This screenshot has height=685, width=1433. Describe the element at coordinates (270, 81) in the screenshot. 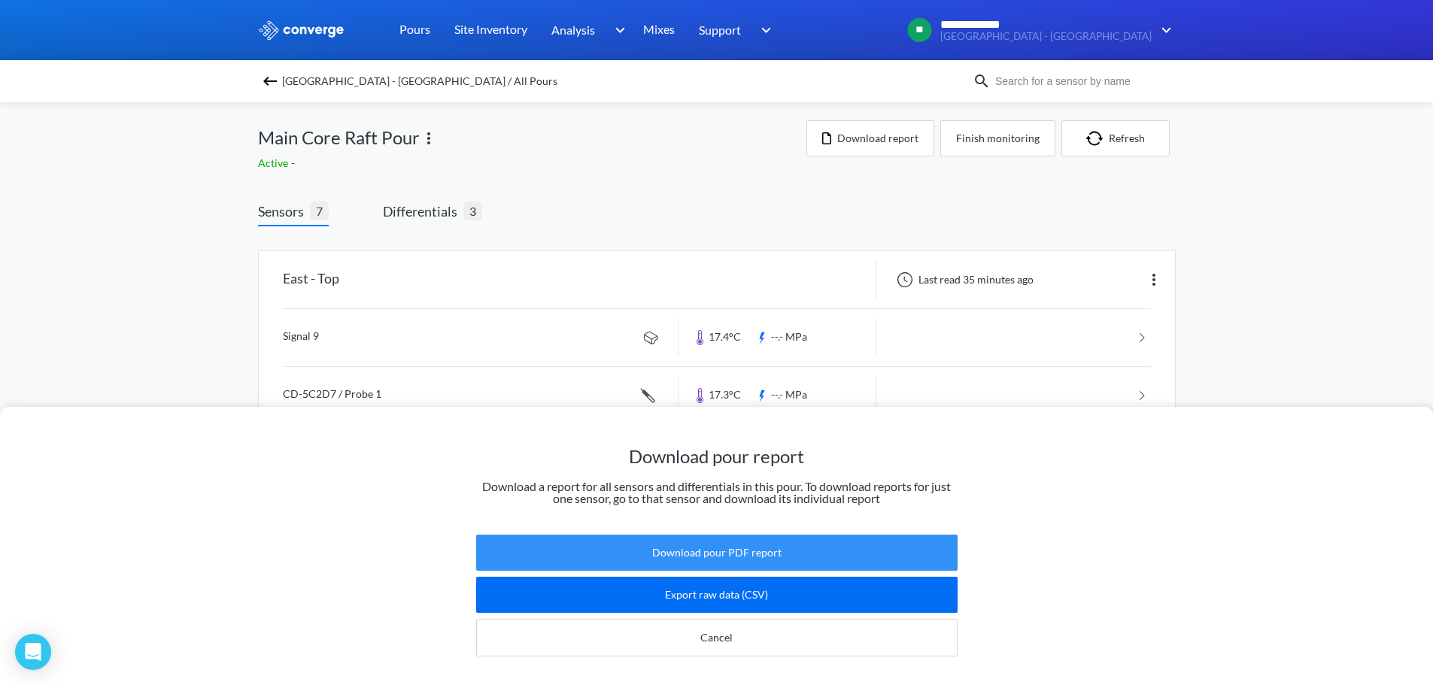

I see `img: backspace.svg` at that location.